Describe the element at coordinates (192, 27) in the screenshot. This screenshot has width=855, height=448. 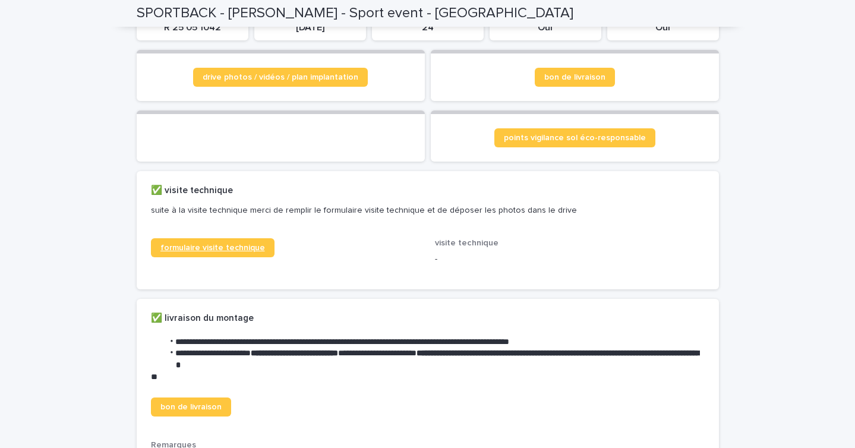
I see `p: R 25 05 1042` at that location.